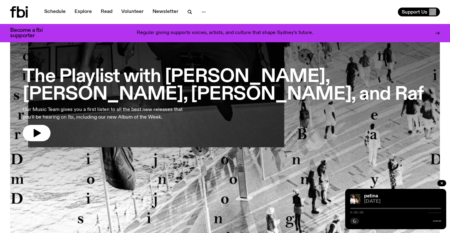 The width and height of the screenshot is (450, 233). What do you see at coordinates (30, 33) in the screenshot?
I see `h3: Become a fbi supporter` at bounding box center [30, 33].